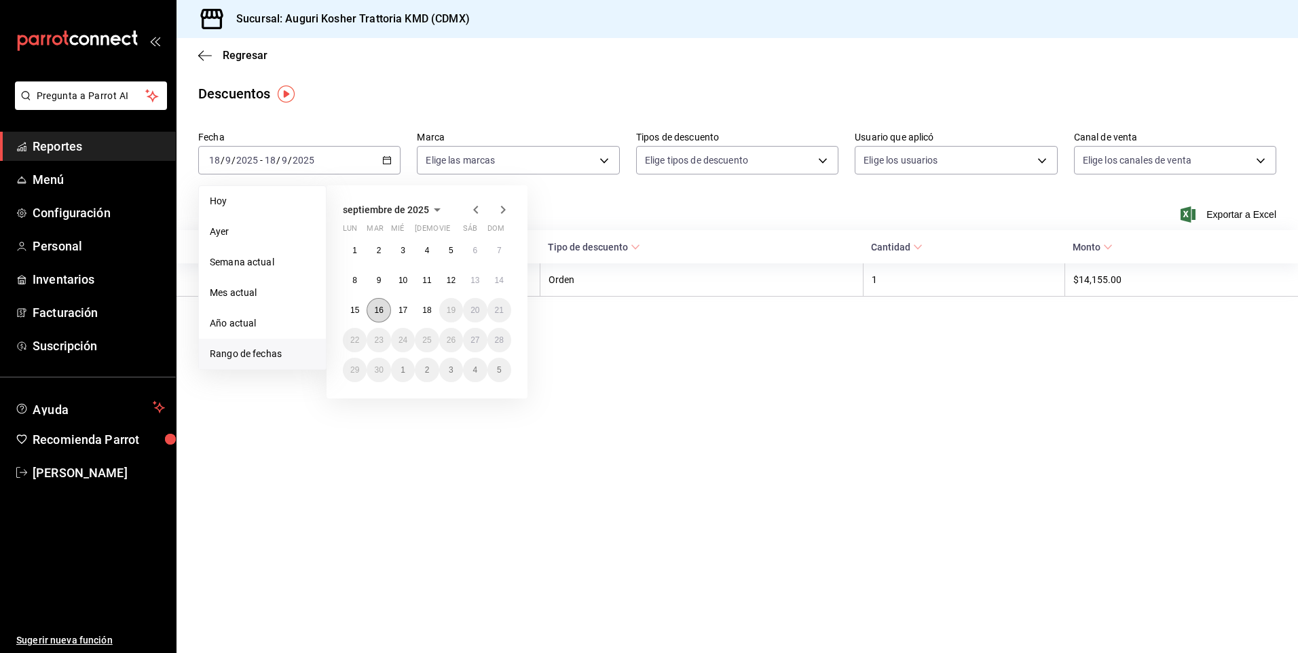 This screenshot has width=1298, height=653. What do you see at coordinates (286, 94) in the screenshot?
I see `img: Tooltip marker` at bounding box center [286, 94].